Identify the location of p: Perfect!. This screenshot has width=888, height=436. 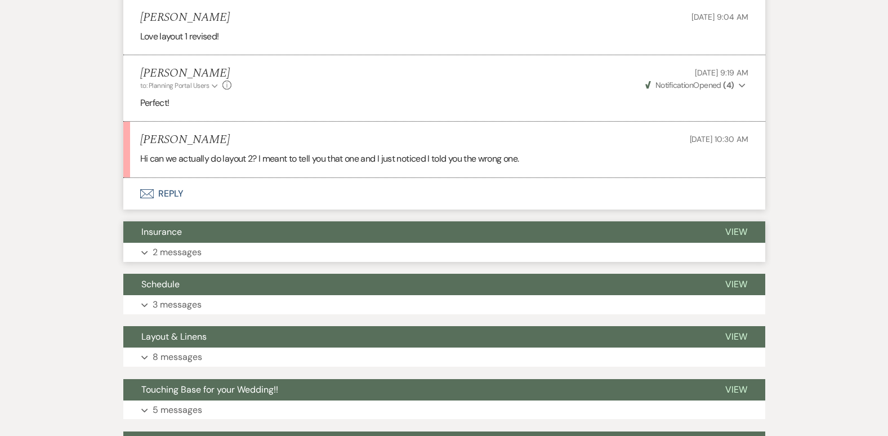
(444, 103).